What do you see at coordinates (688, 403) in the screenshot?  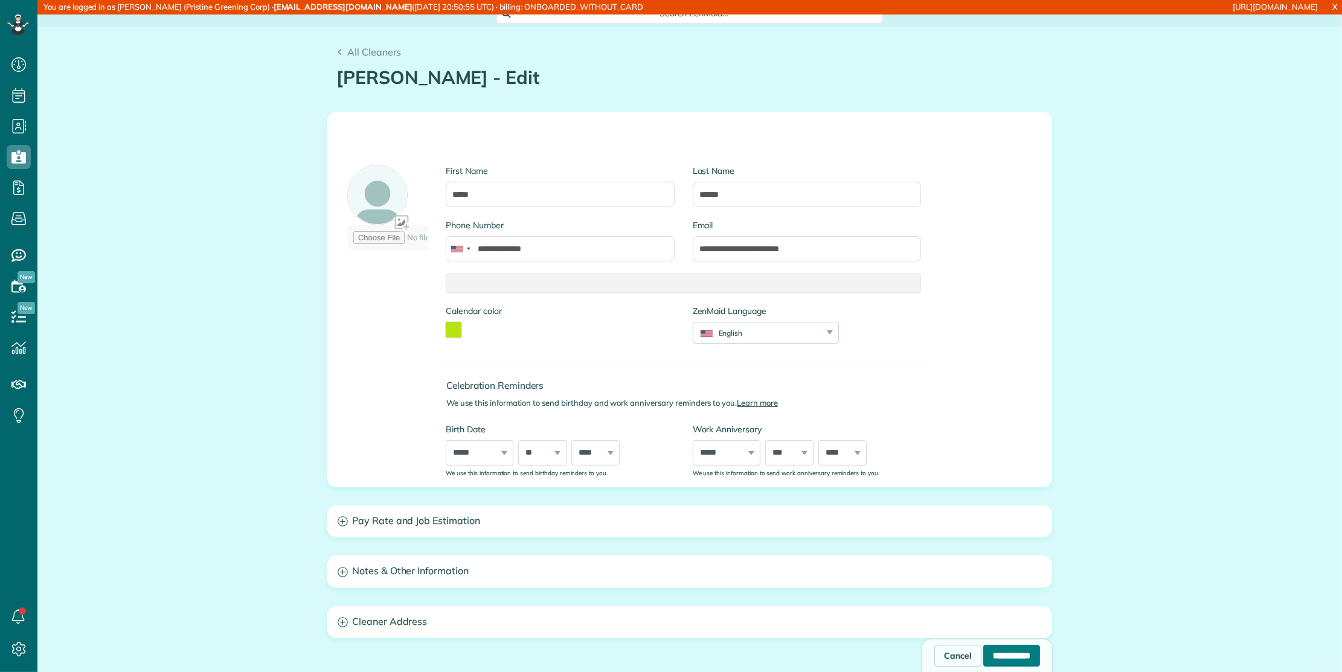 I see `p: We use this information to send birthday and work anniversary reminders to you.` at bounding box center [688, 403].